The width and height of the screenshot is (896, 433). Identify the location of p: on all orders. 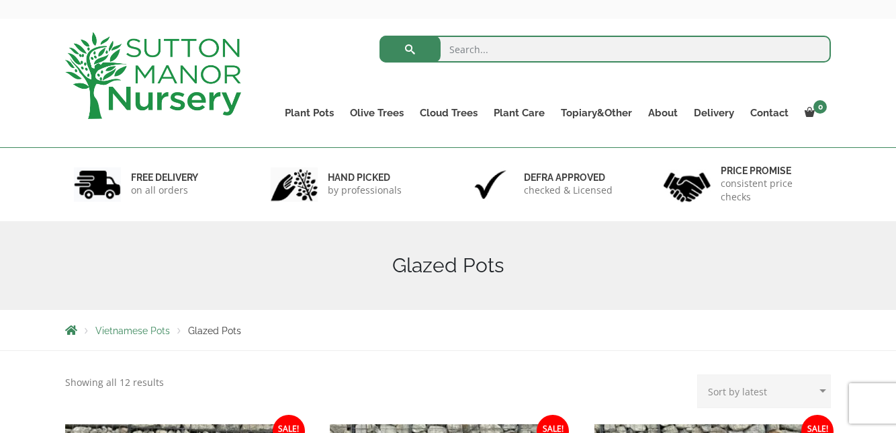
(165, 190).